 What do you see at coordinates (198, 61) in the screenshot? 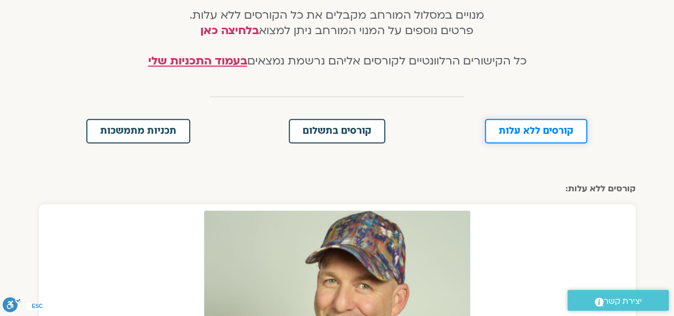
I see `a: בעמוד התכניות שלי` at bounding box center [198, 61].